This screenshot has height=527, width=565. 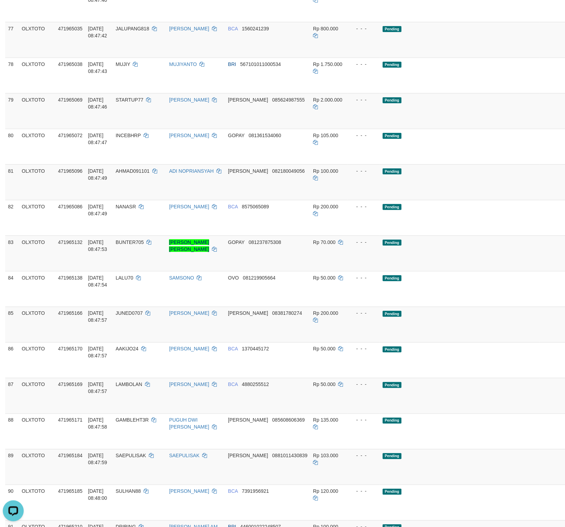 What do you see at coordinates (261, 64) in the screenshot?
I see `span: Copy 567101011000534 to clipboard` at bounding box center [261, 64].